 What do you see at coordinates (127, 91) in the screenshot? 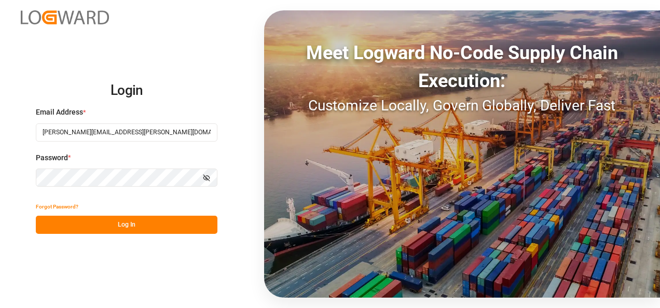
I see `h2: Login` at bounding box center [127, 91].